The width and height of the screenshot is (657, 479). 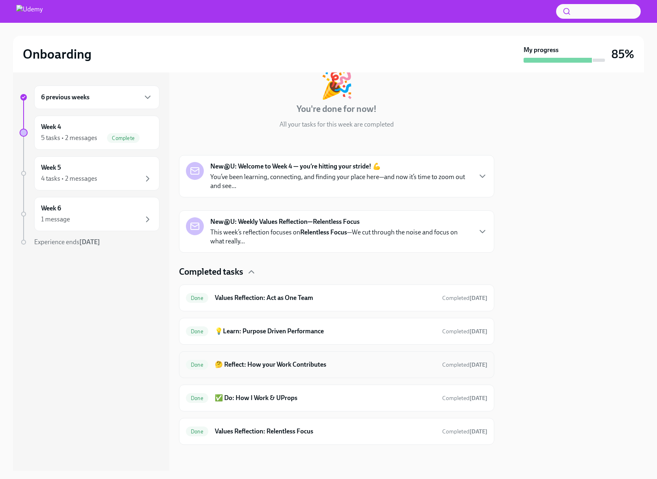 What do you see at coordinates (65, 97) in the screenshot?
I see `h6: 6 previous weeks` at bounding box center [65, 97].